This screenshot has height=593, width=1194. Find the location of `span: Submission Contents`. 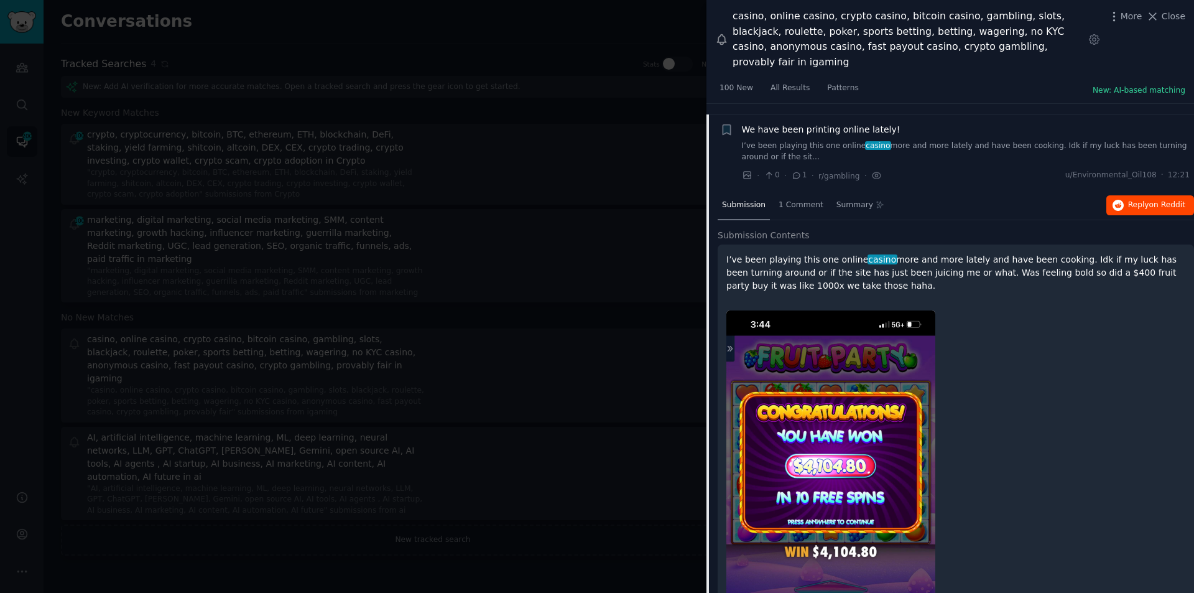

span: Submission Contents is located at coordinates (764, 235).